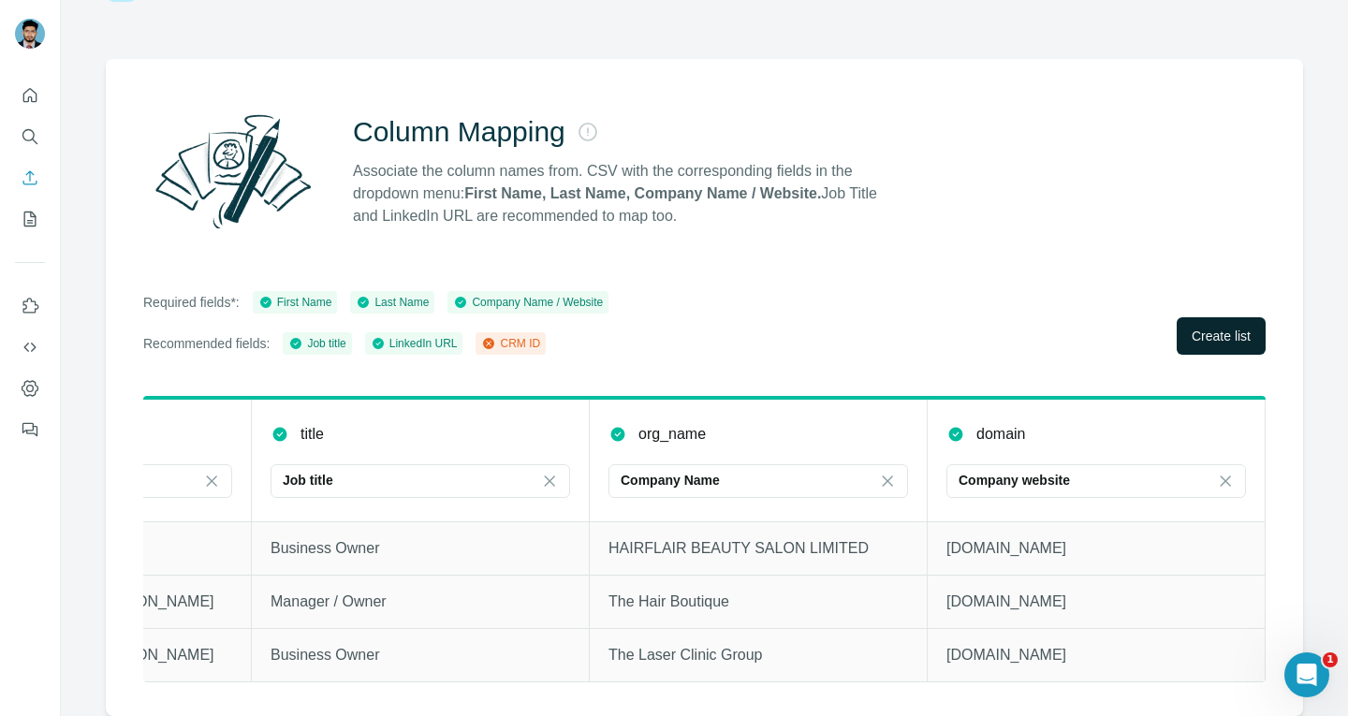 This screenshot has width=1348, height=716. What do you see at coordinates (1221, 336) in the screenshot?
I see `button: Create list` at bounding box center [1221, 336].